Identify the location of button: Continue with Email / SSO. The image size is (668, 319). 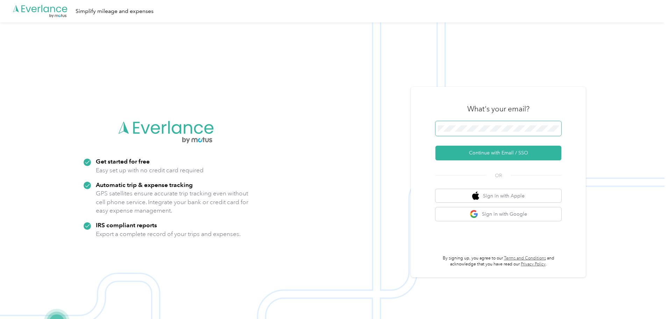
(499, 153).